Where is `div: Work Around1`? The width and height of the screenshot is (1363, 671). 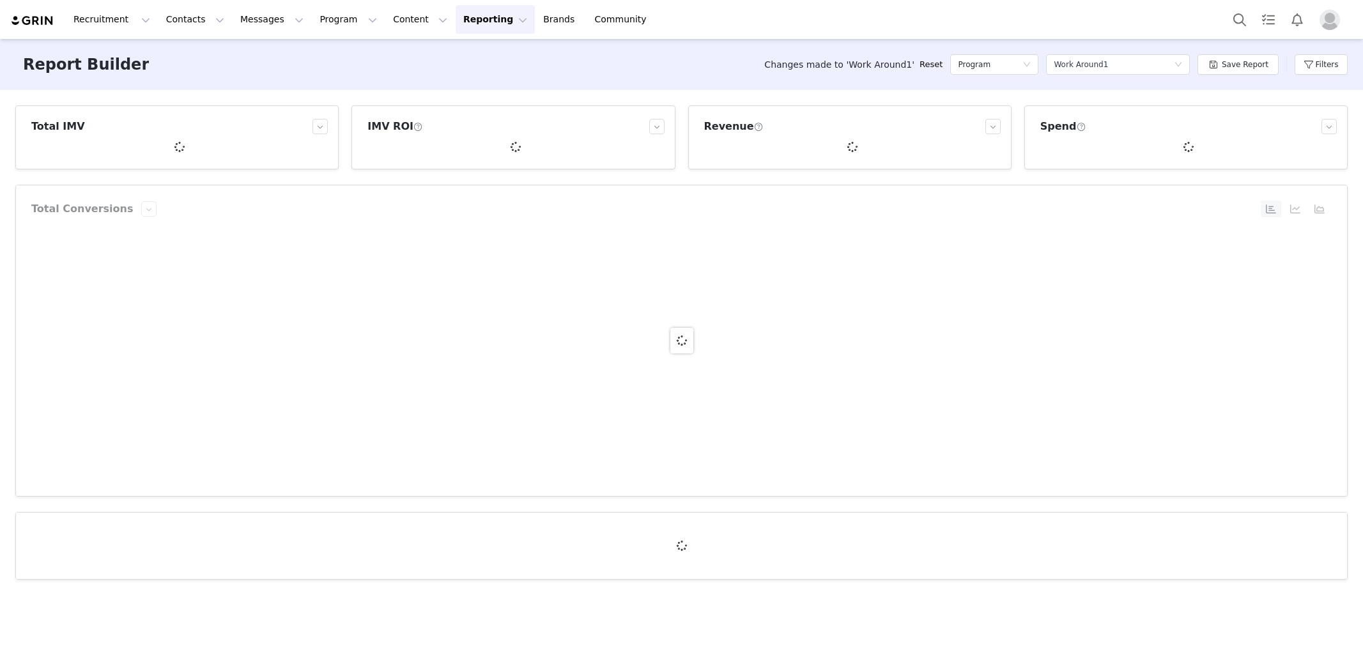 div: Work Around1 is located at coordinates (1081, 65).